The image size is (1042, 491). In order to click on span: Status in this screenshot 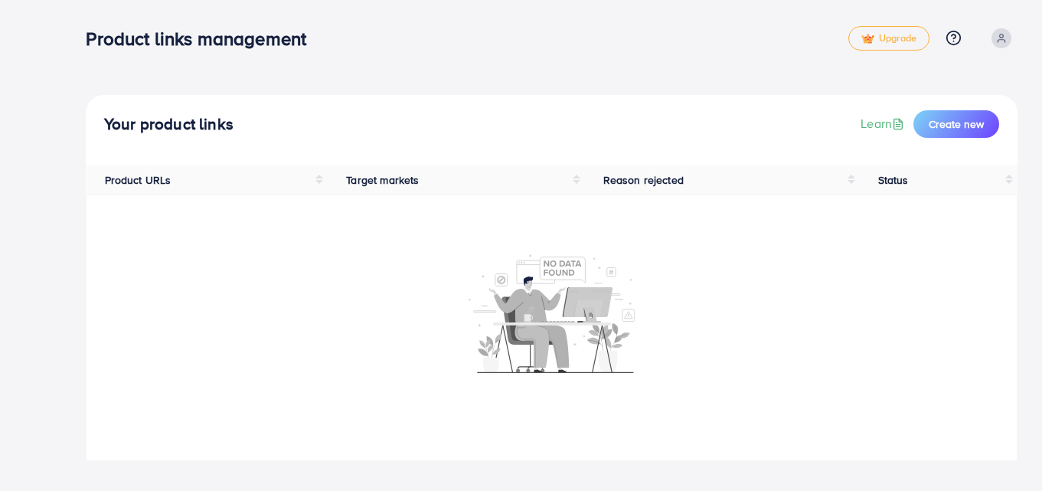, I will do `click(893, 180)`.